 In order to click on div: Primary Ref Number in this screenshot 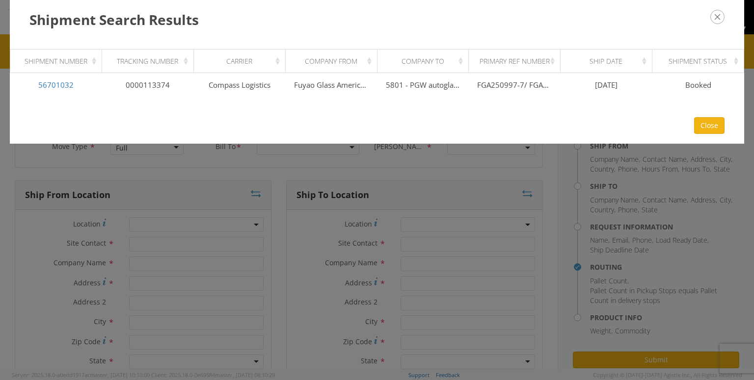, I will do `click(517, 61)`.